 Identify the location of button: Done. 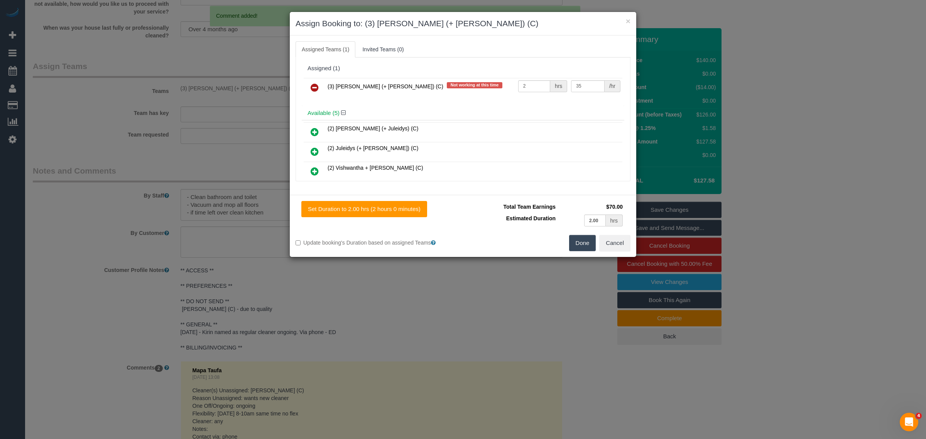
(583, 243).